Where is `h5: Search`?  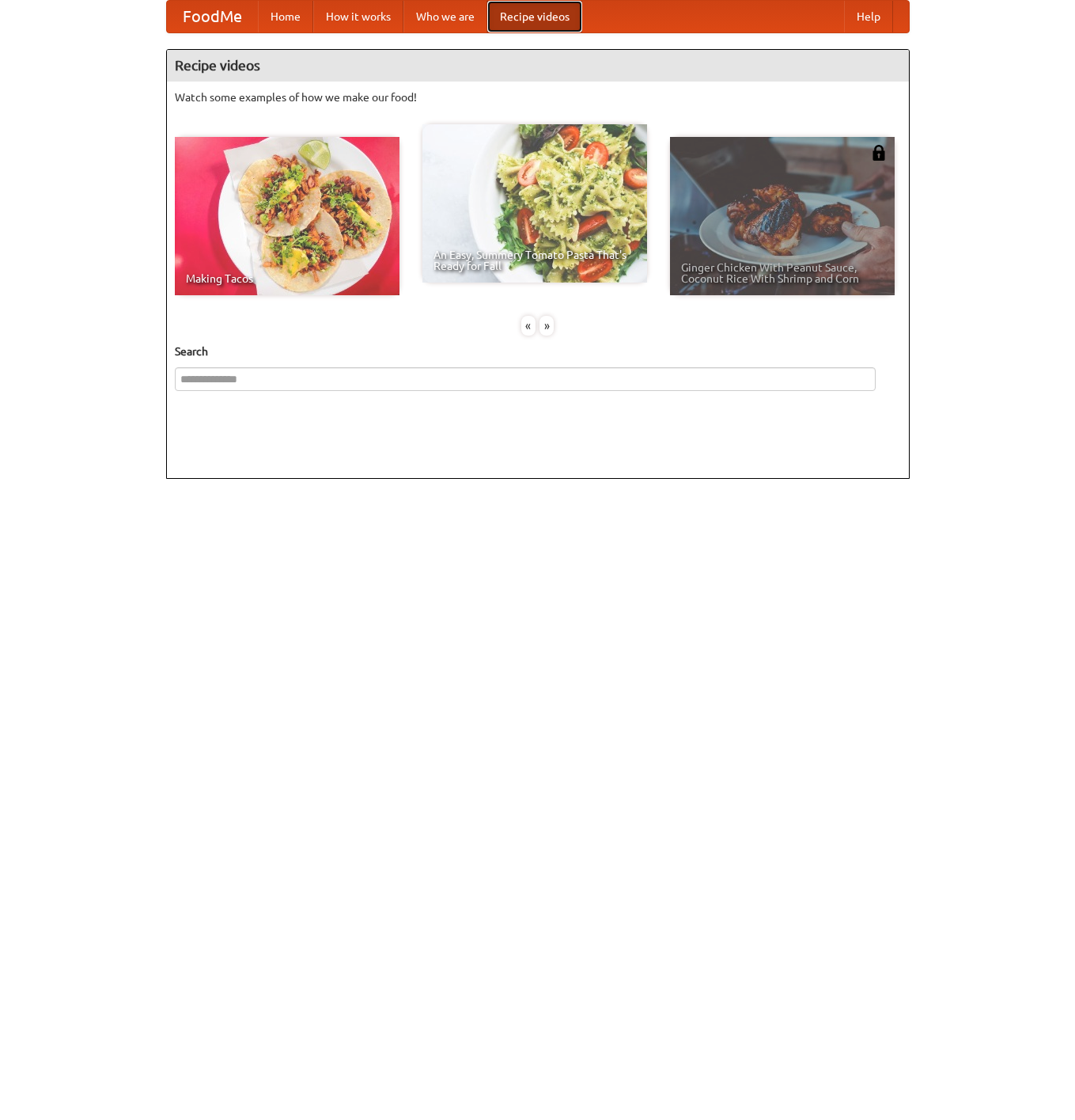 h5: Search is located at coordinates (538, 351).